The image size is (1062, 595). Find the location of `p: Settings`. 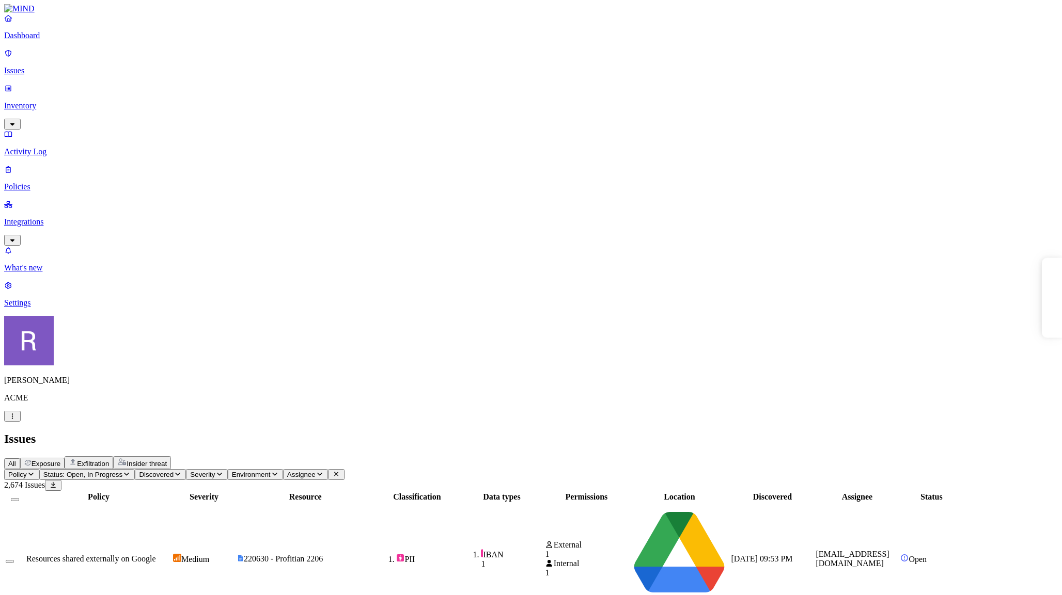

p: Settings is located at coordinates (531, 303).